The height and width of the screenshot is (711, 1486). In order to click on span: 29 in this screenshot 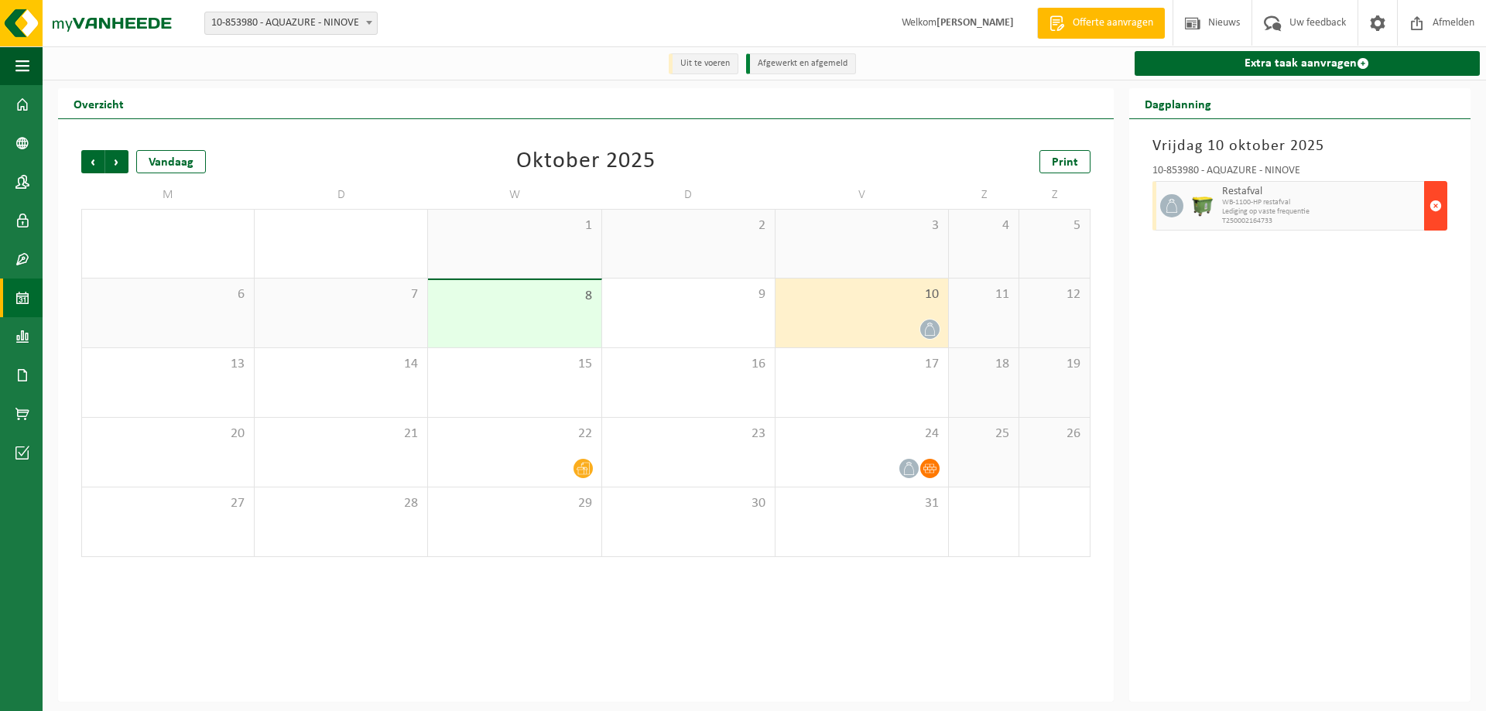, I will do `click(514, 504)`.